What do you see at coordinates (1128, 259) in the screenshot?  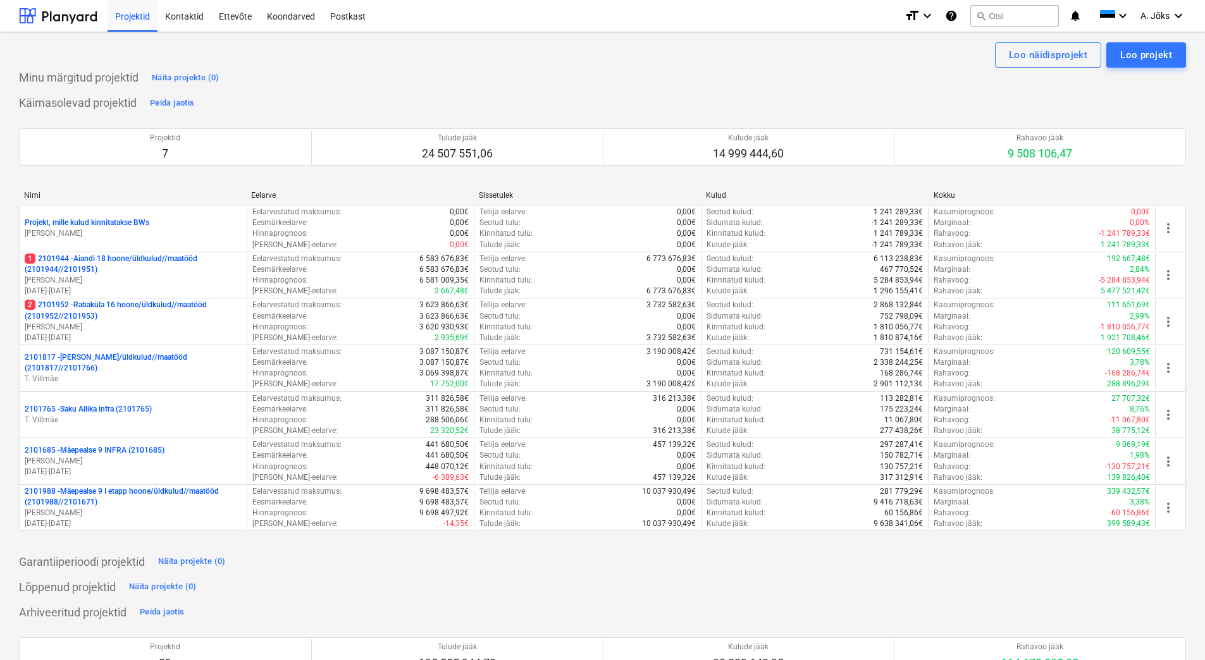 I see `p: 192 667,48€` at bounding box center [1128, 259].